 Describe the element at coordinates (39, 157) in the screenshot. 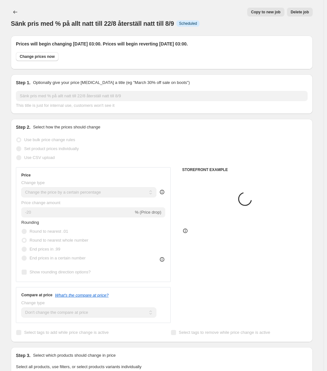

I see `span: Use CSV upload` at that location.